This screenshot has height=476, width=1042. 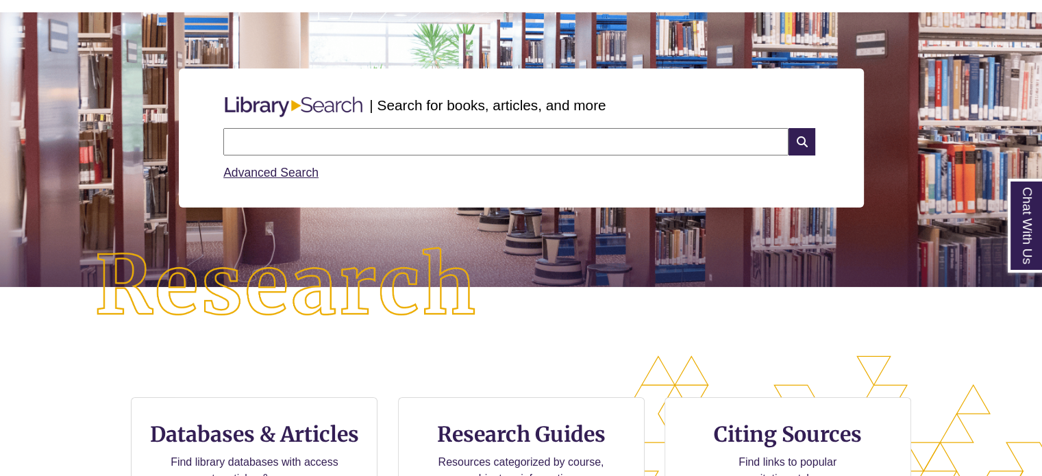 What do you see at coordinates (487, 105) in the screenshot?
I see `p: | Search for books, articles, and more` at bounding box center [487, 105].